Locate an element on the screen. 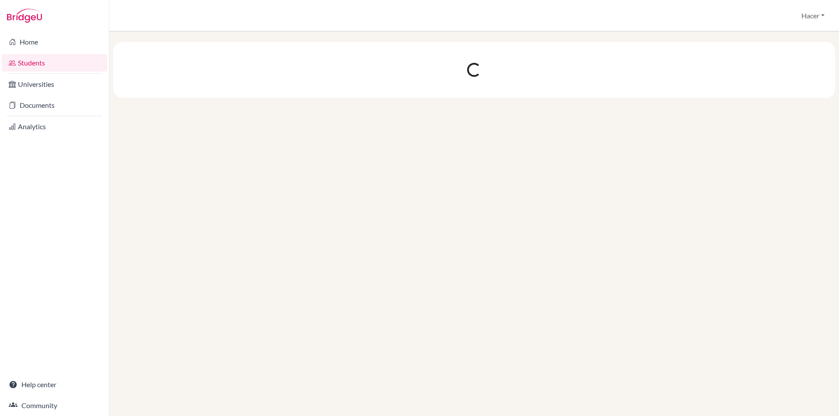  a: Community is located at coordinates (54, 406).